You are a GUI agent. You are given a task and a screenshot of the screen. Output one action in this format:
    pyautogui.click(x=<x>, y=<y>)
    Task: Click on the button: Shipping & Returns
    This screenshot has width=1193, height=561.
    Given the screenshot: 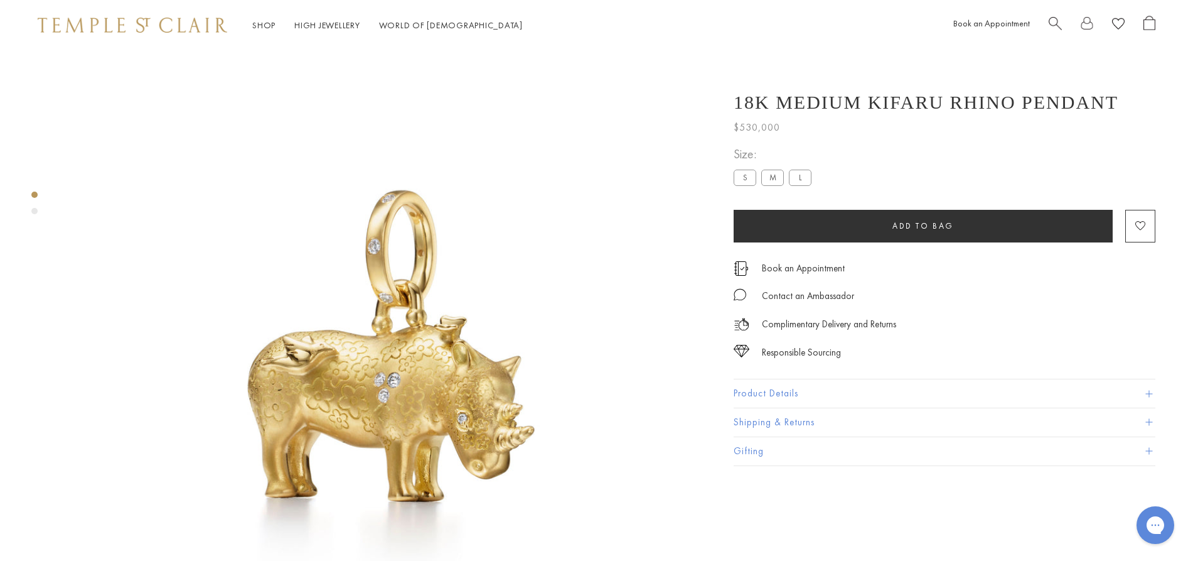 What is the action you would take?
    pyautogui.click(x=945, y=422)
    